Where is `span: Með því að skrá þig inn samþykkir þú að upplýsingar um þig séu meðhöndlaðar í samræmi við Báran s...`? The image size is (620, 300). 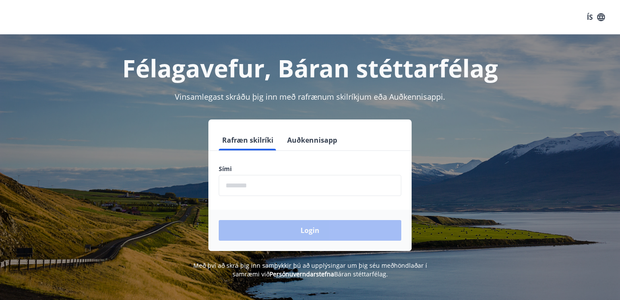
span: Með því að skrá þig inn samþykkir þú að upplýsingar um þig séu meðhöndlaðar í samræmi við Báran s... is located at coordinates (310, 270).